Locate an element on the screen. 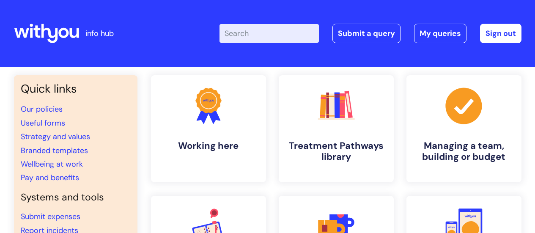 The height and width of the screenshot is (233, 535). a: Our policies is located at coordinates (41, 109).